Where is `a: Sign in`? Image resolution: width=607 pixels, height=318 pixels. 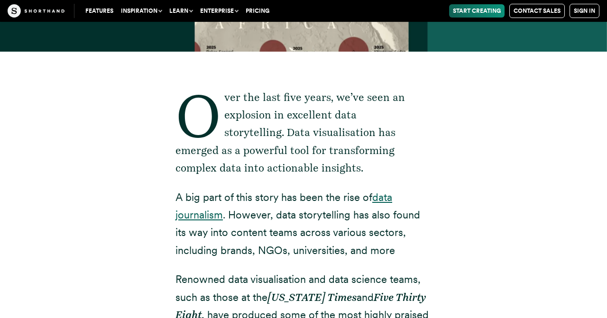 a: Sign in is located at coordinates (585, 11).